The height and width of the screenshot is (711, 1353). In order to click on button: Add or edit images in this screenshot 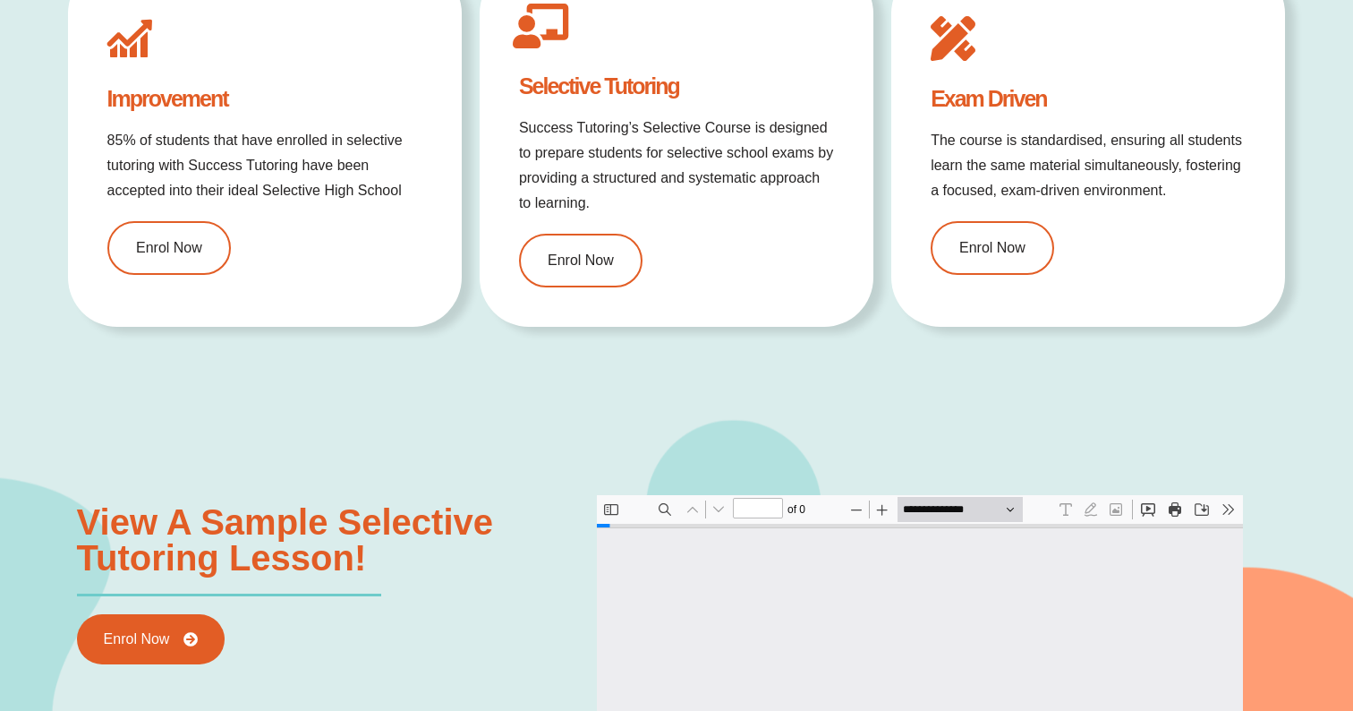, I will do `click(519, 14)`.